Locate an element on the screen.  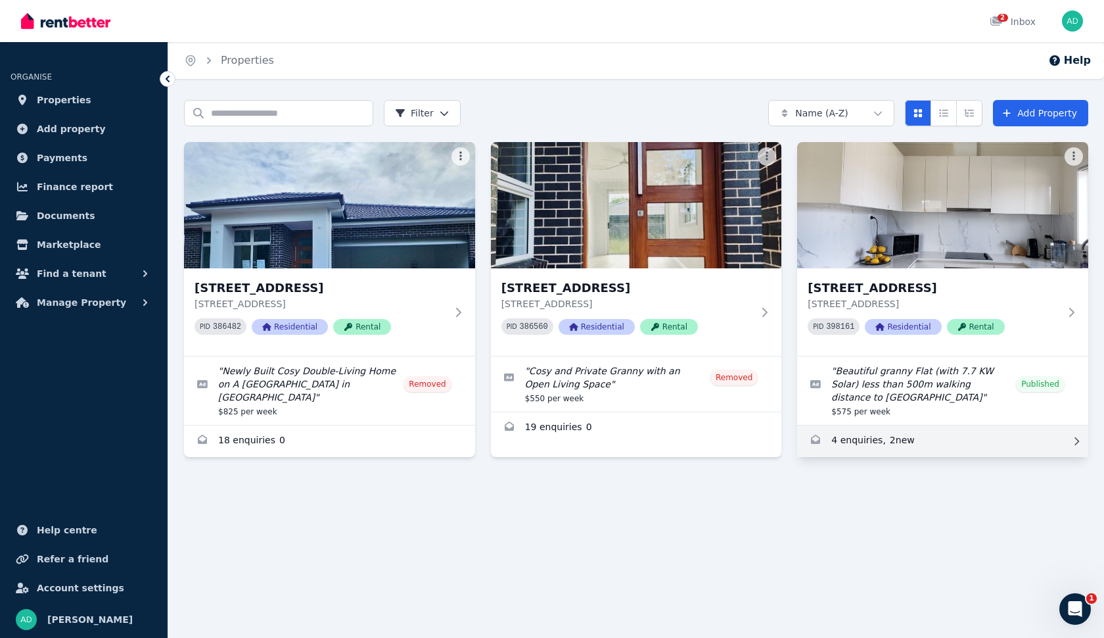
a: Payments is located at coordinates (83, 158).